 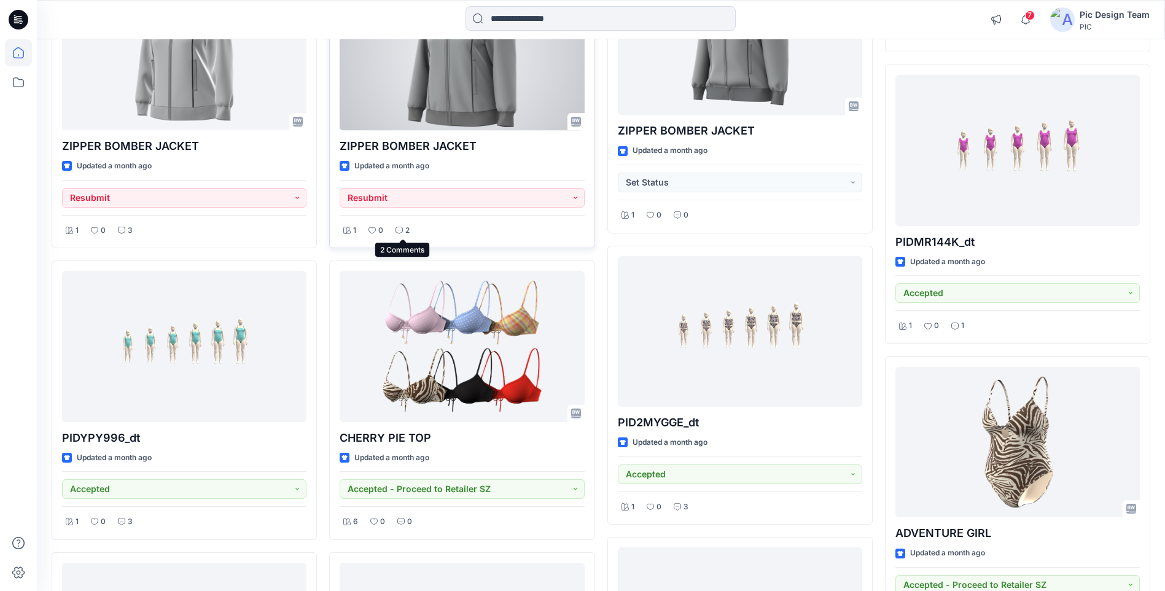 I want to click on a: PIDMR144K_dt, so click(x=1018, y=150).